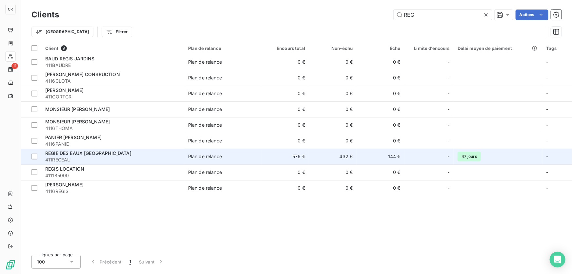  Describe the element at coordinates (429, 48) in the screenshot. I see `div: Limite d’encours` at that location.